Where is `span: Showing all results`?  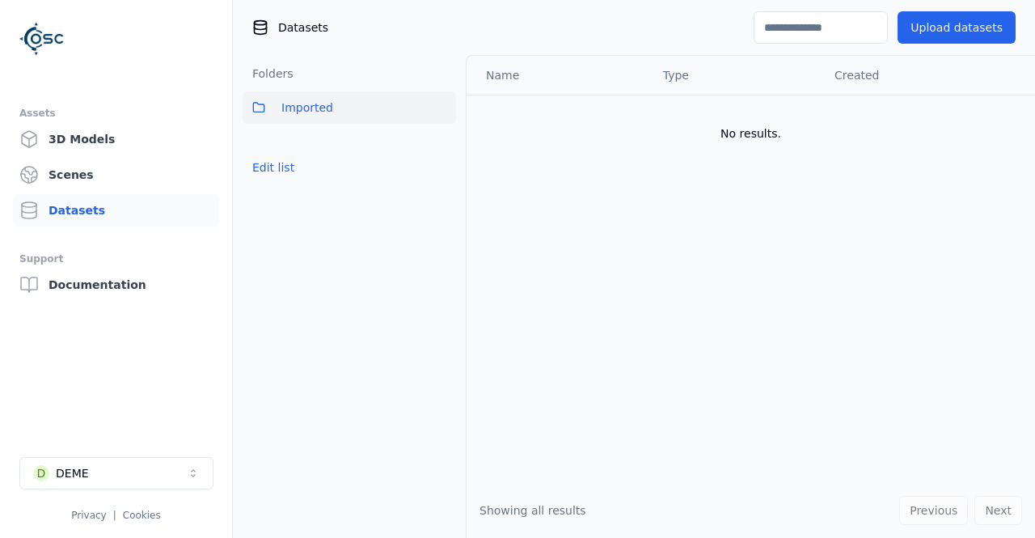 span: Showing all results is located at coordinates (533, 510).